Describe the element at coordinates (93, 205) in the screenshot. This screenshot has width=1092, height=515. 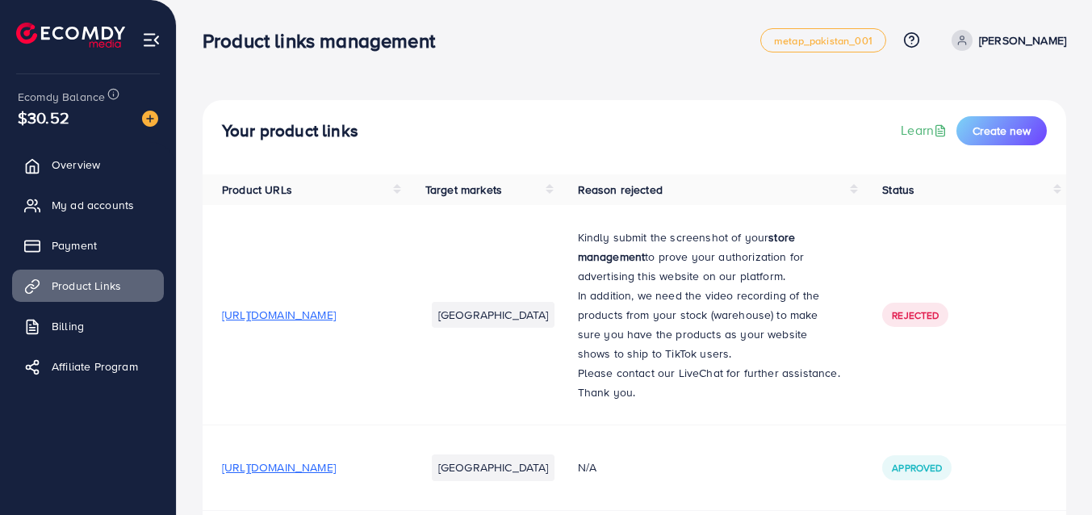
I see `span: My ad accounts` at that location.